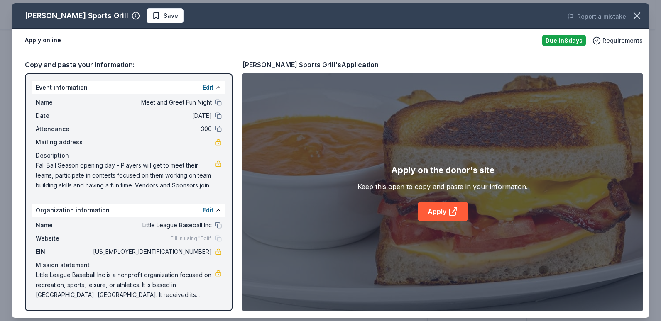  I want to click on span: Mailing address, so click(63, 142).